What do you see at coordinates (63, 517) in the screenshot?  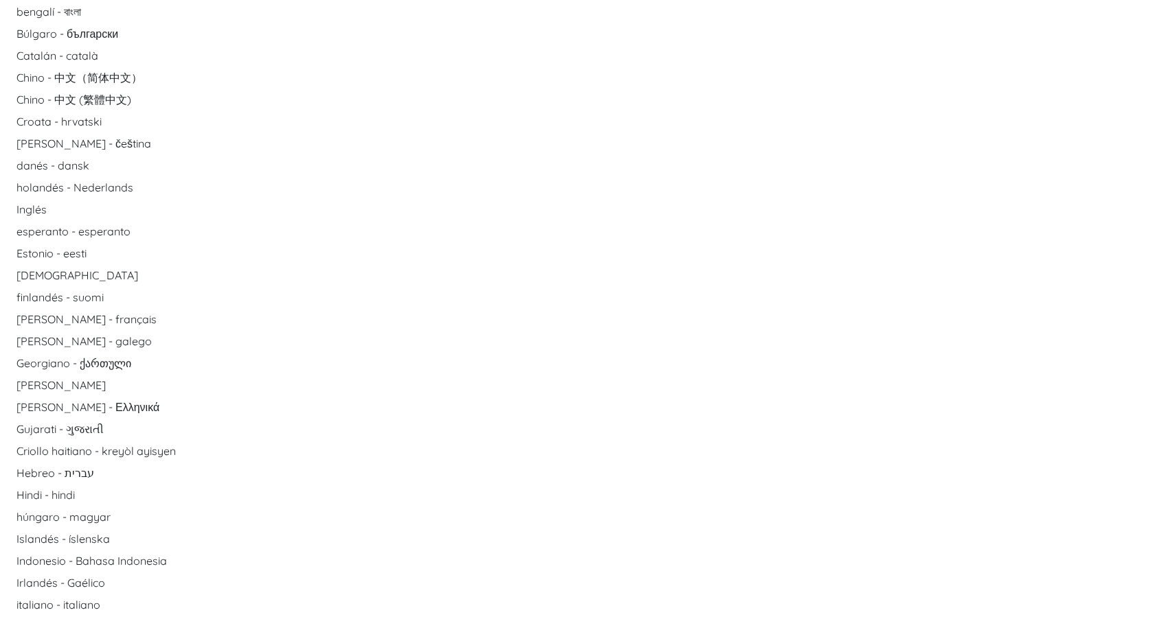 I see `font: húngaro - magyar` at bounding box center [63, 517].